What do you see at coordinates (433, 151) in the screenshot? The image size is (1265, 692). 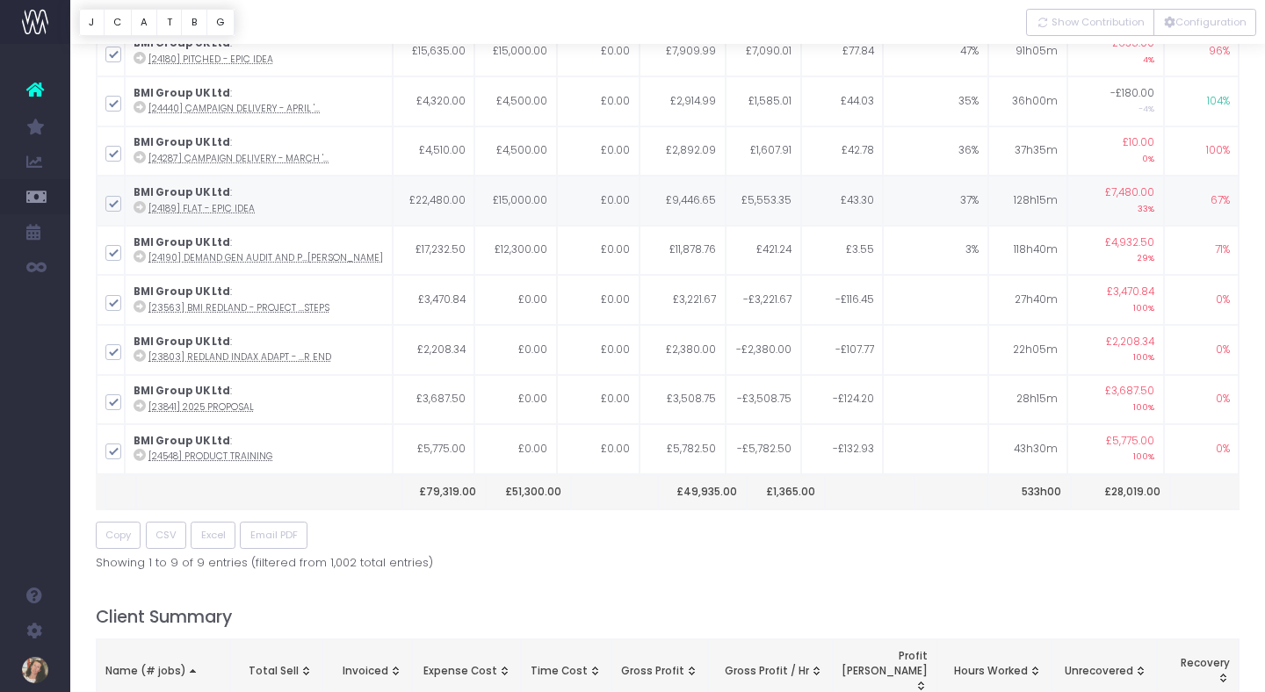 I see `td: £4,510.00` at bounding box center [433, 151].